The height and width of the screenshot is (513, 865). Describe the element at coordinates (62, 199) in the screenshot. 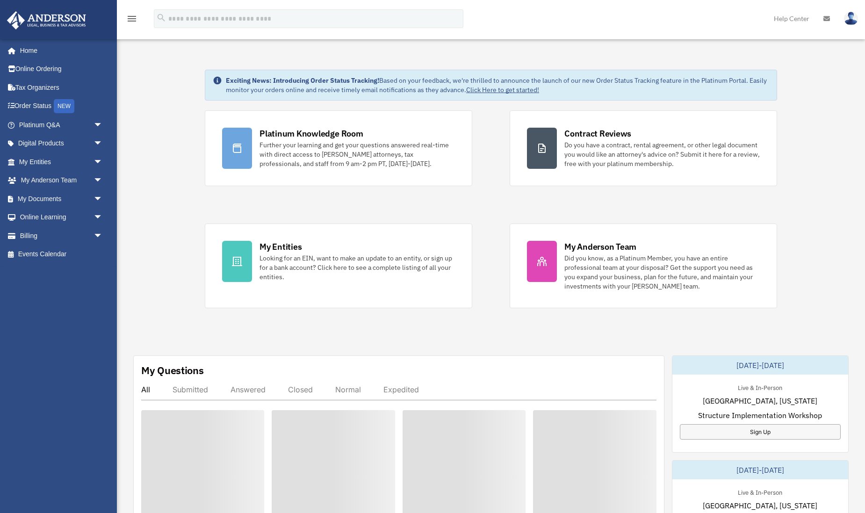

I see `a: My Documentsarrow_drop_down` at that location.